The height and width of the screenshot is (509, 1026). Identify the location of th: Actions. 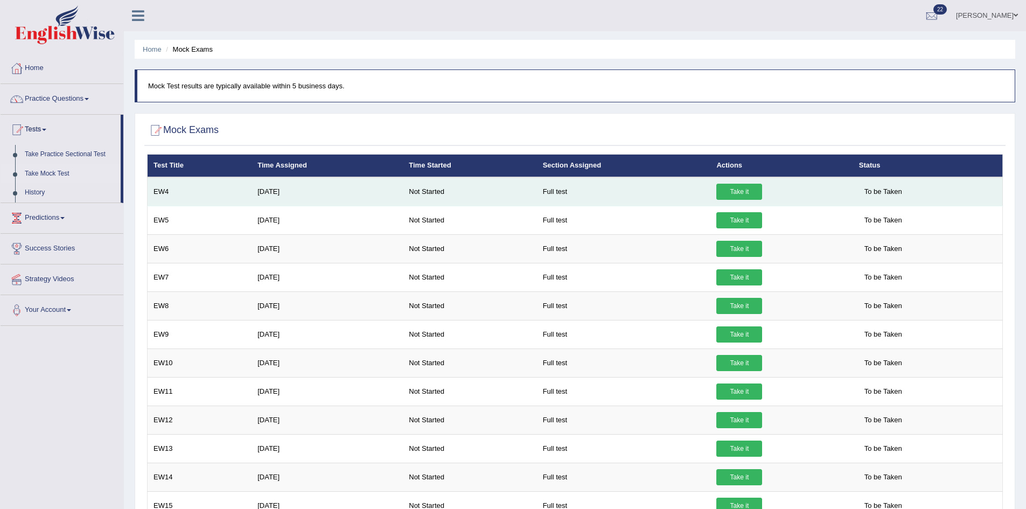
(781, 166).